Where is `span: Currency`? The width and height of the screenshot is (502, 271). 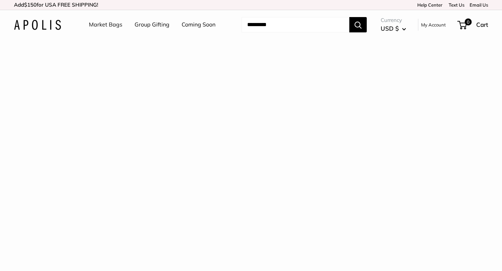
span: Currency is located at coordinates (393, 20).